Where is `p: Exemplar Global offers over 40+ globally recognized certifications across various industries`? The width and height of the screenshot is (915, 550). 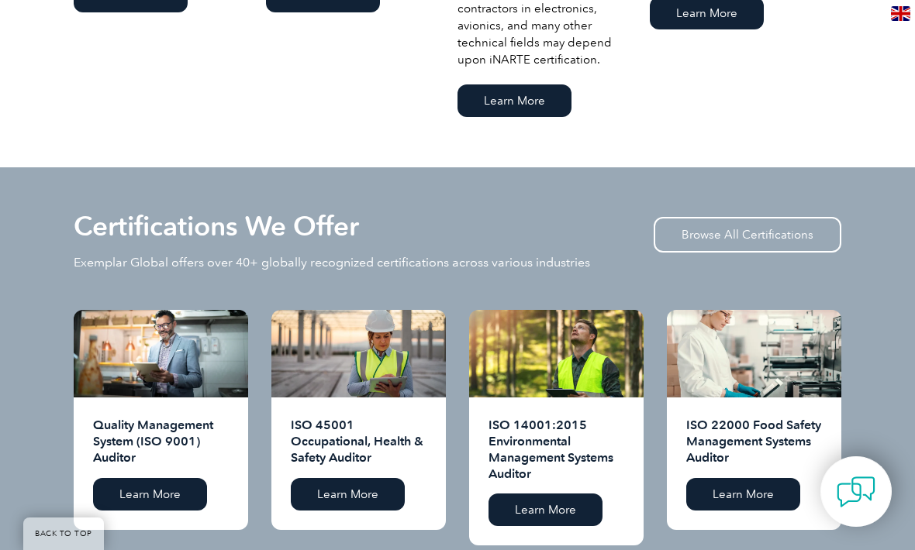
p: Exemplar Global offers over 40+ globally recognized certifications across various industries is located at coordinates (332, 263).